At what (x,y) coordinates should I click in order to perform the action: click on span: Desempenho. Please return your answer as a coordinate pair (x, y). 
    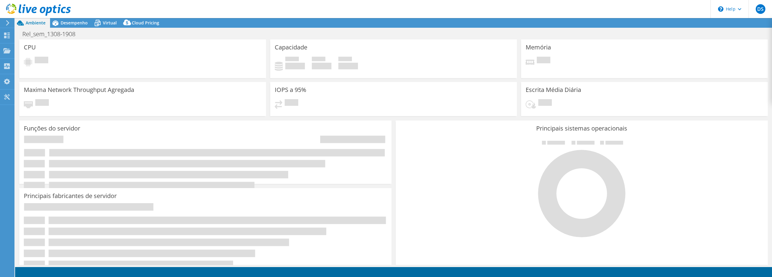
    Looking at the image, I should click on (74, 23).